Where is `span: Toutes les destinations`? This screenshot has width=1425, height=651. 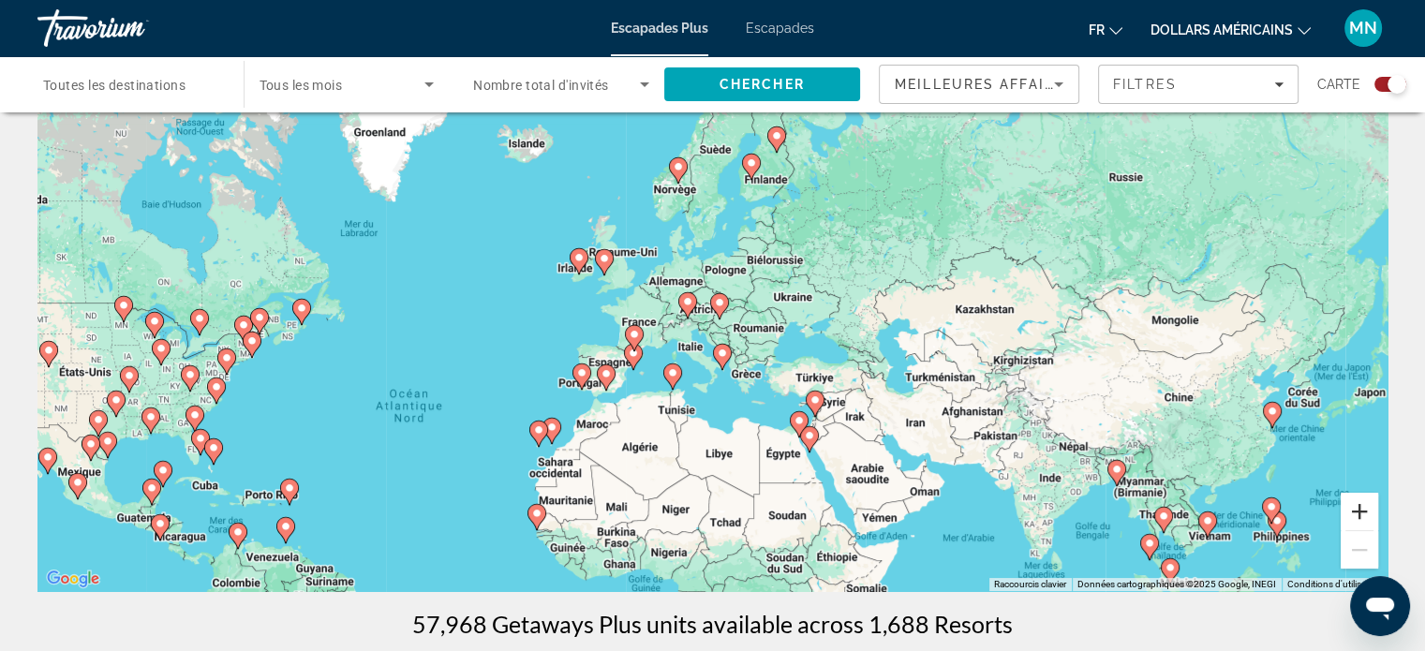 span: Toutes les destinations is located at coordinates (114, 85).